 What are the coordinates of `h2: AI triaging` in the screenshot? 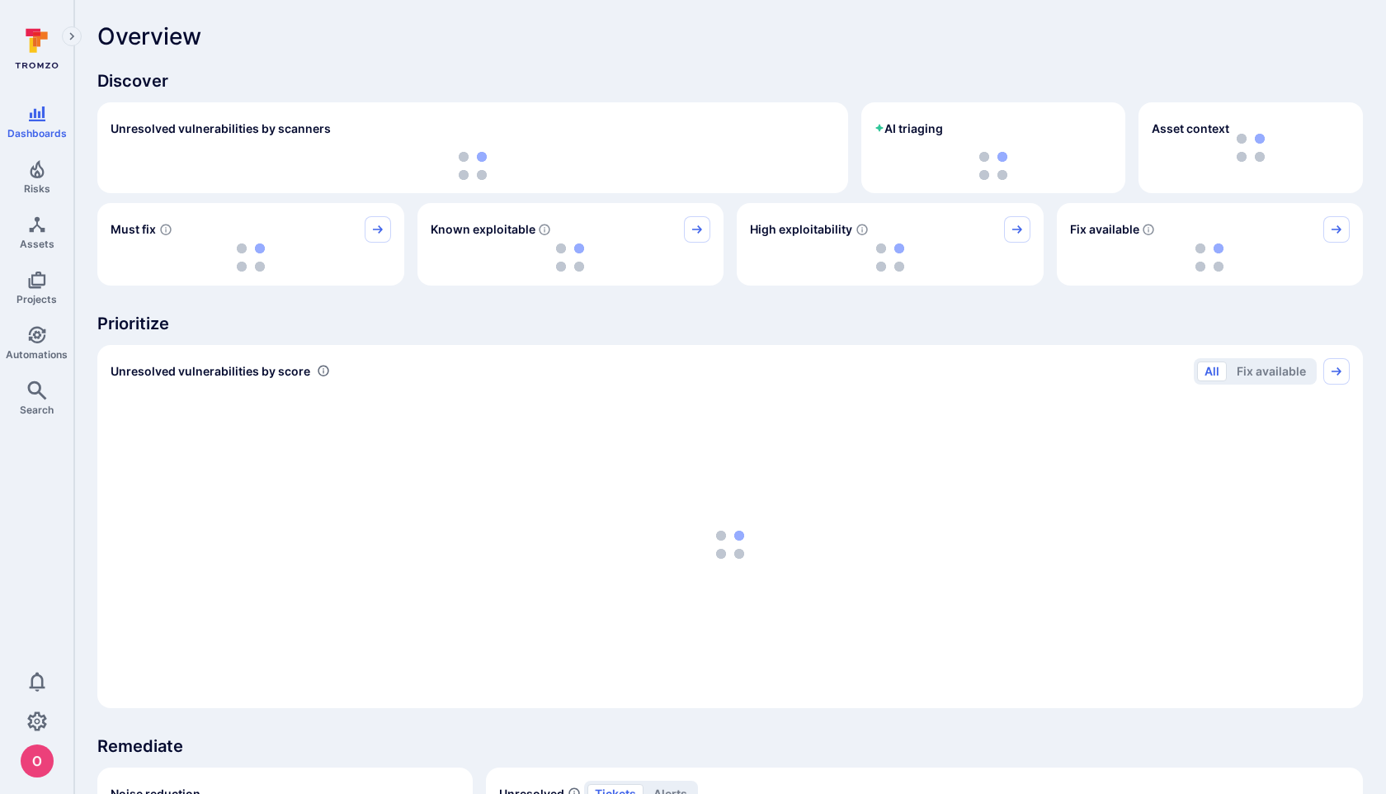 It's located at (909, 129).